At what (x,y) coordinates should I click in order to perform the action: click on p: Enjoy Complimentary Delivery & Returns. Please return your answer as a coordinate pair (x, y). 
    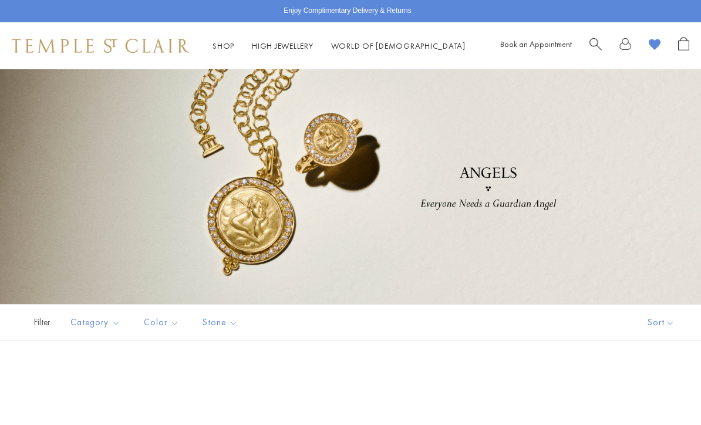
    Looking at the image, I should click on (347, 11).